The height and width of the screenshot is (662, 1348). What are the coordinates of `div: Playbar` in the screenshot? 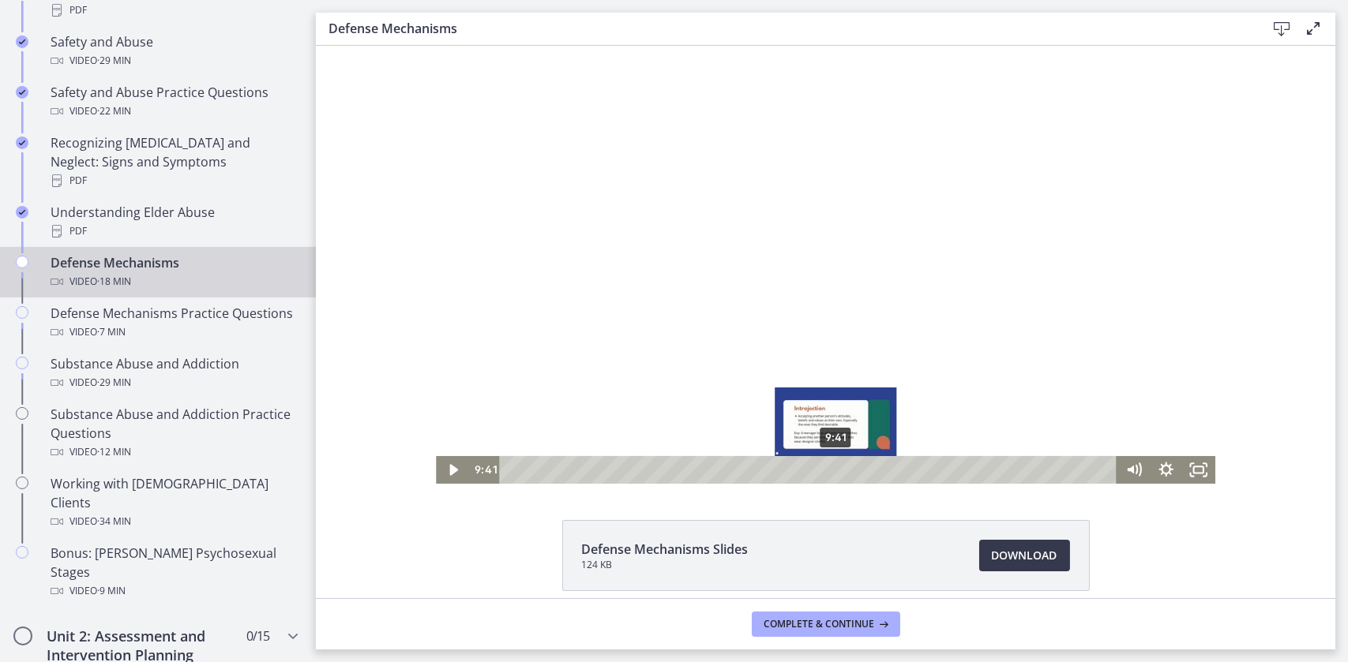 It's located at (494, 424).